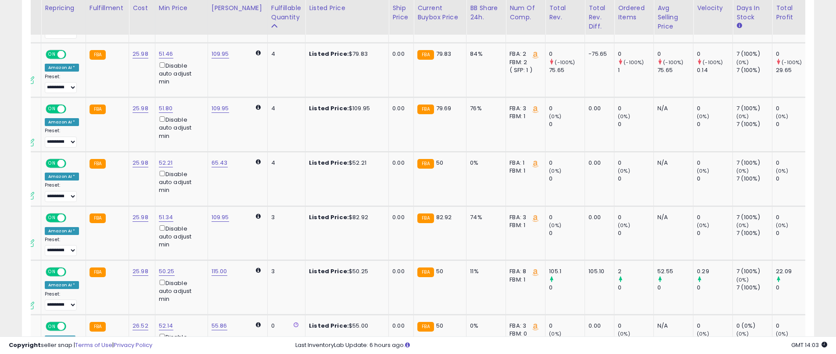 The image size is (836, 354). I want to click on a: 50.25, so click(167, 271).